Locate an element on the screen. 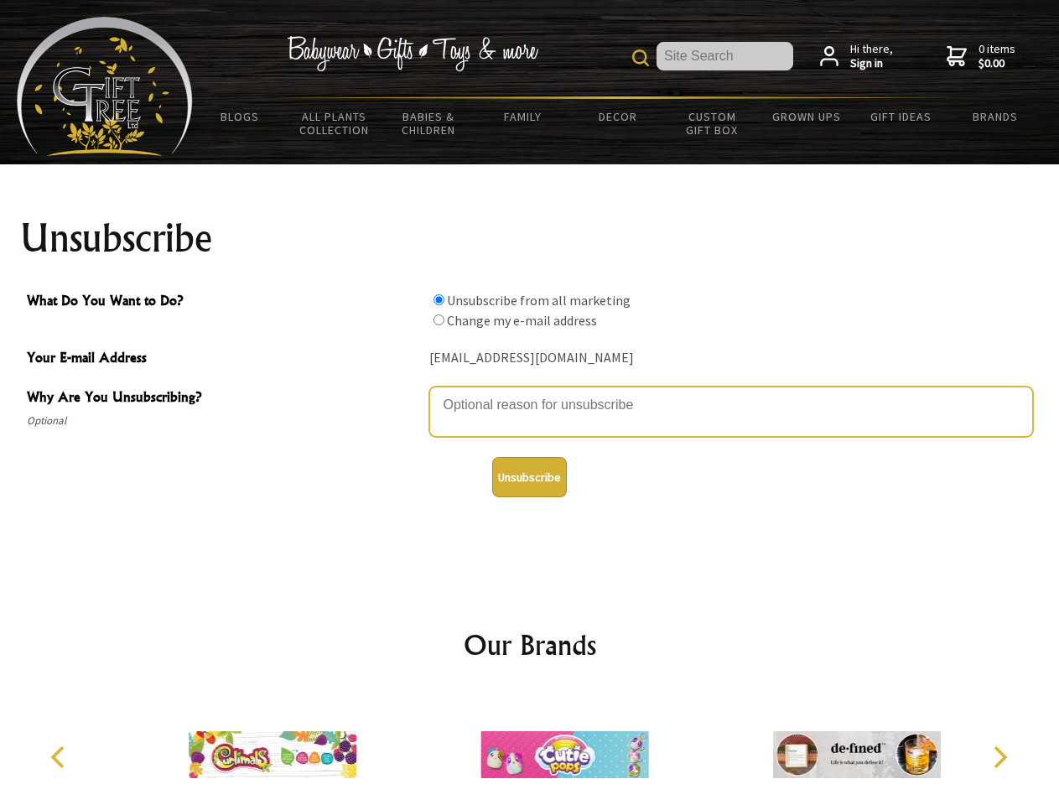 The height and width of the screenshot is (805, 1059). a: Grown Ups is located at coordinates (806, 117).